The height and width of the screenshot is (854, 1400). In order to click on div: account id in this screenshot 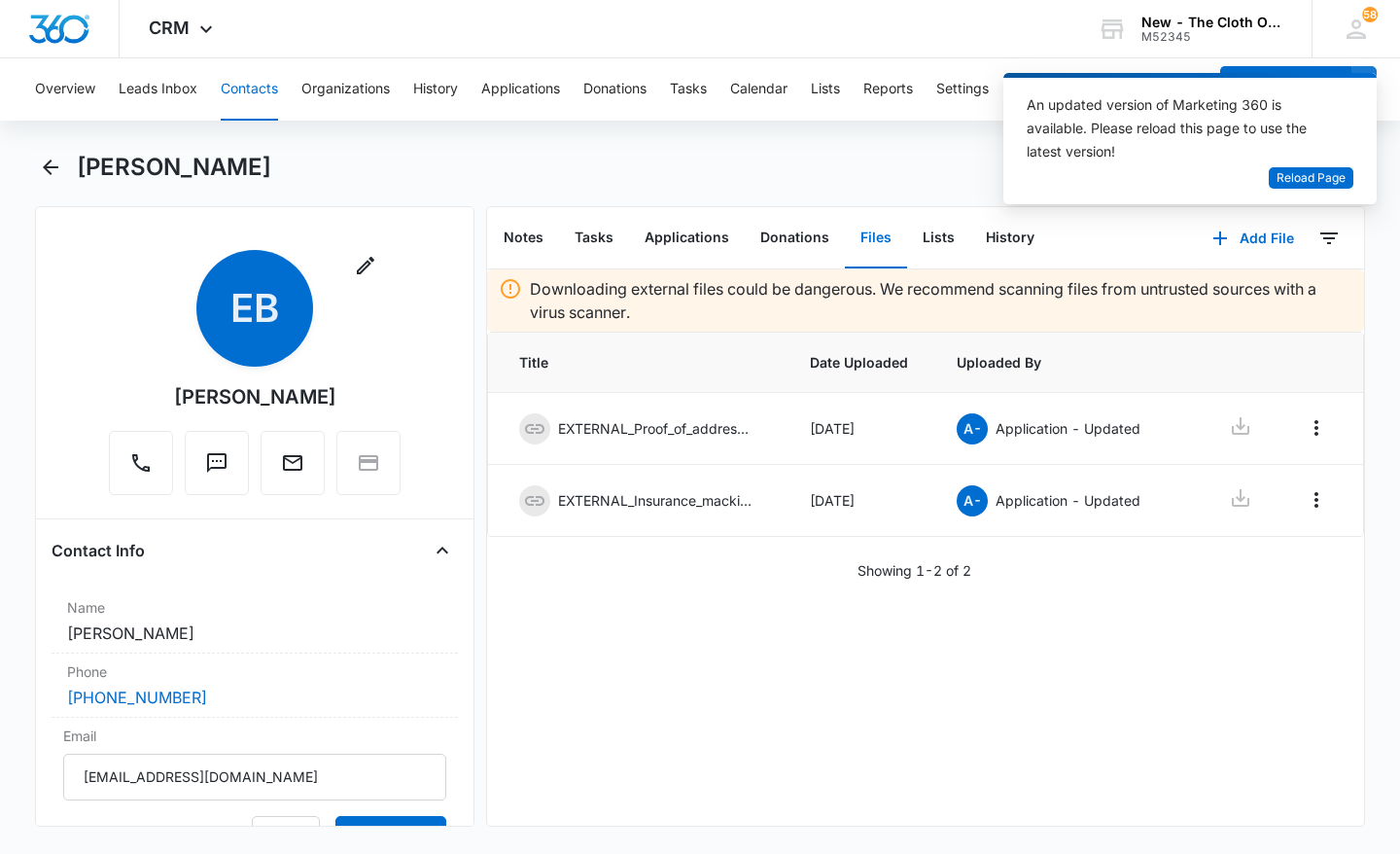, I will do `click(1212, 37)`.